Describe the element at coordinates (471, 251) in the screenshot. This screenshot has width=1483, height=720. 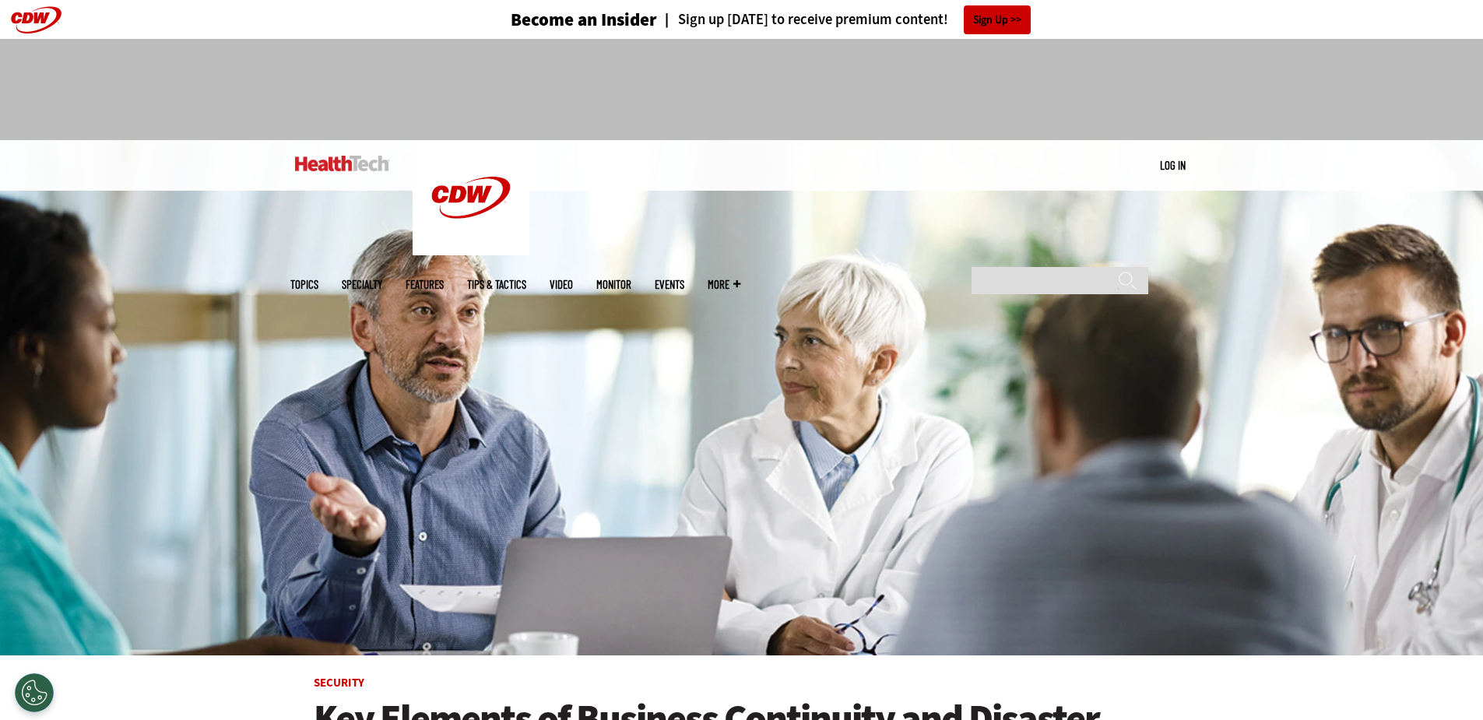
I see `a: CDW` at that location.